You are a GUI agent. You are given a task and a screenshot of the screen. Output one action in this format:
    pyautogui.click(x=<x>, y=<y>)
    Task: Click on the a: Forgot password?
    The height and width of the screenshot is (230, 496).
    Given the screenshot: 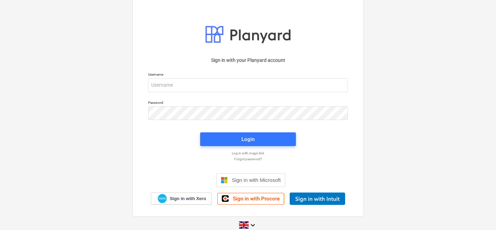 What is the action you would take?
    pyautogui.click(x=248, y=159)
    